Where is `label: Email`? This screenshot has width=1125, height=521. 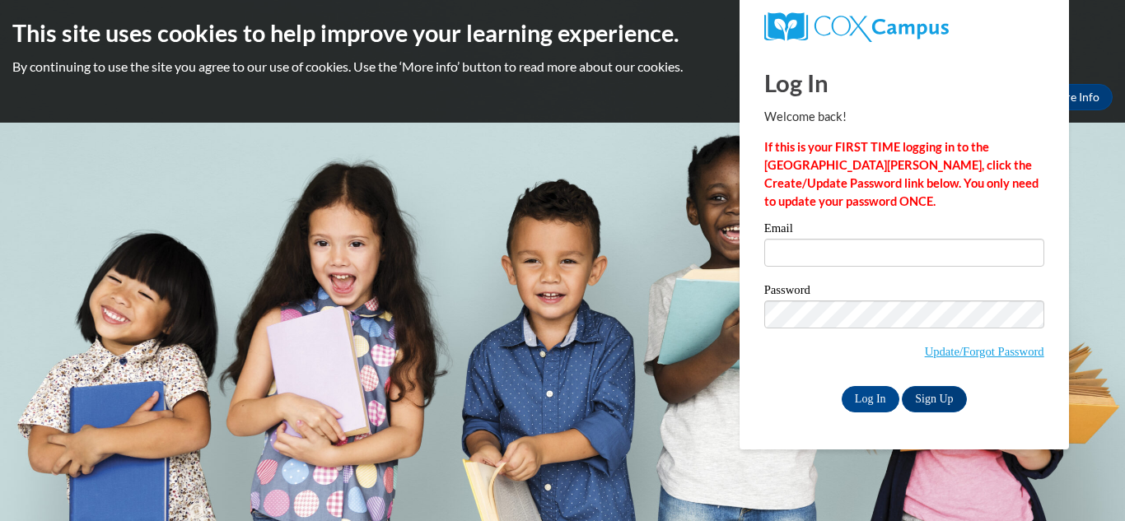
label: Email is located at coordinates (904, 231).